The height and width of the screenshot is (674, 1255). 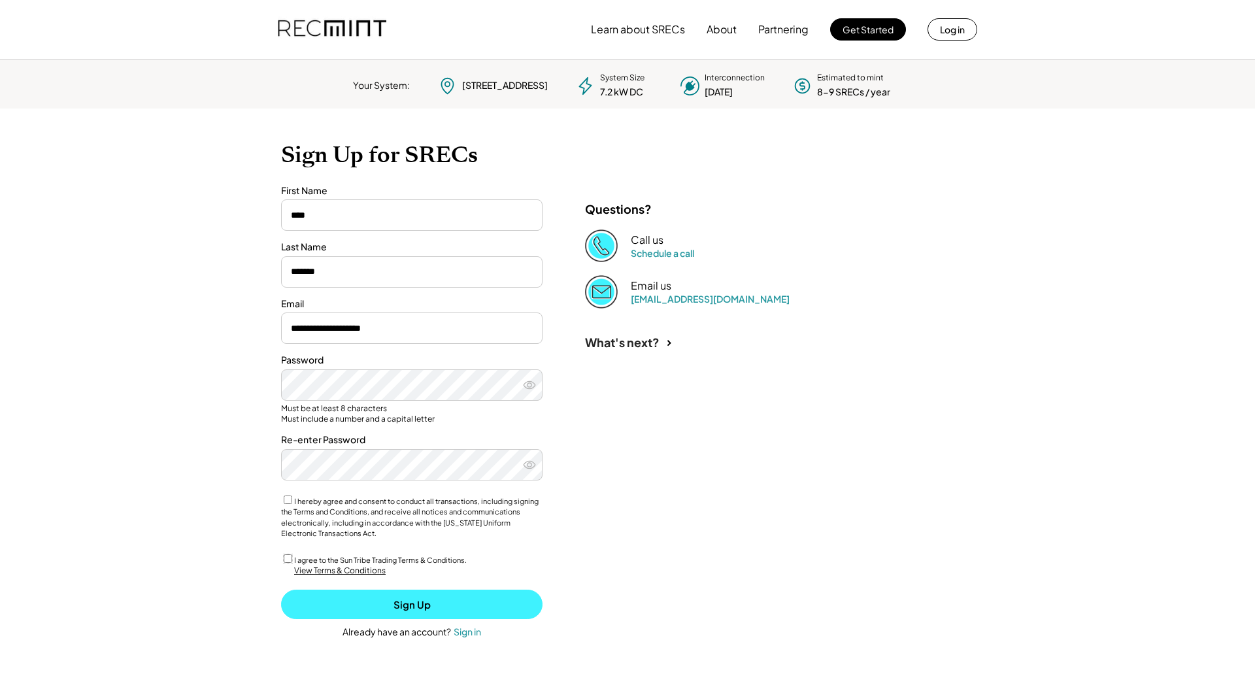 What do you see at coordinates (412, 440) in the screenshot?
I see `div: Re-enter Password` at bounding box center [412, 440].